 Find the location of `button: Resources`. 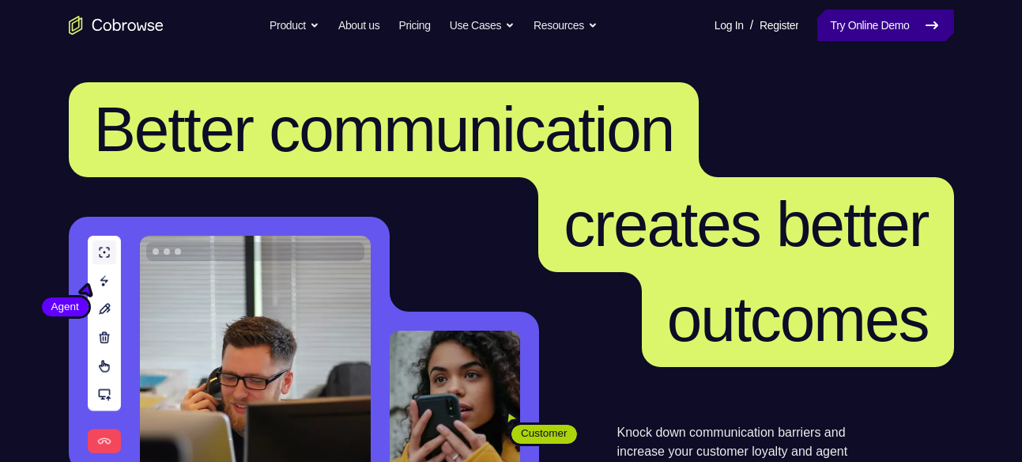

button: Resources is located at coordinates (565, 25).